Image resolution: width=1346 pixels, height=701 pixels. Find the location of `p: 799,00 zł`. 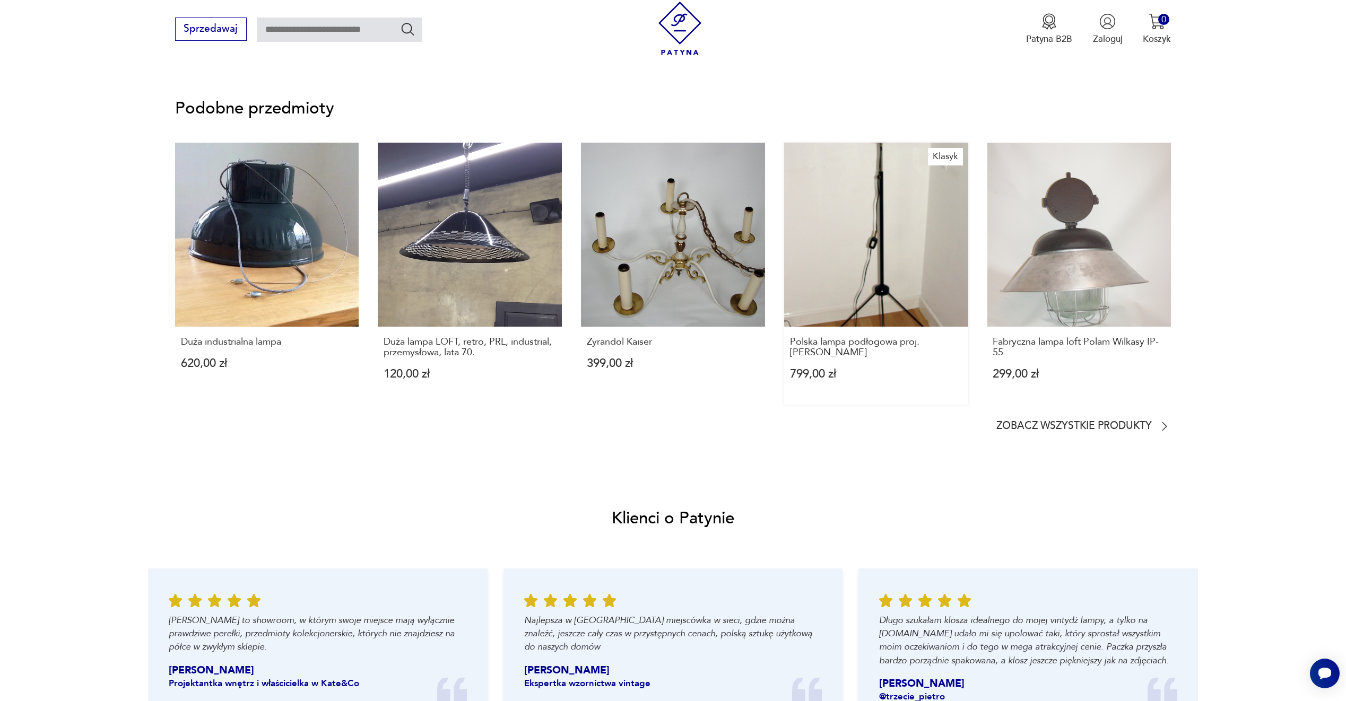

p: 799,00 zł is located at coordinates (876, 374).